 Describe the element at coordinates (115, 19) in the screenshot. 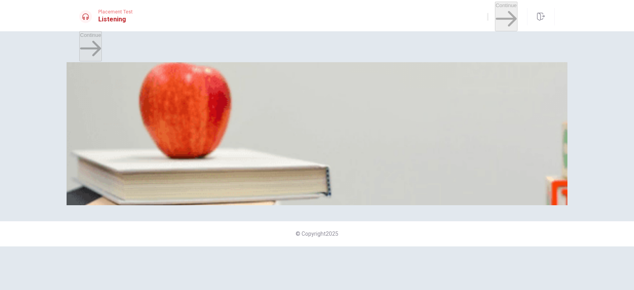

I see `h1: Listening` at that location.